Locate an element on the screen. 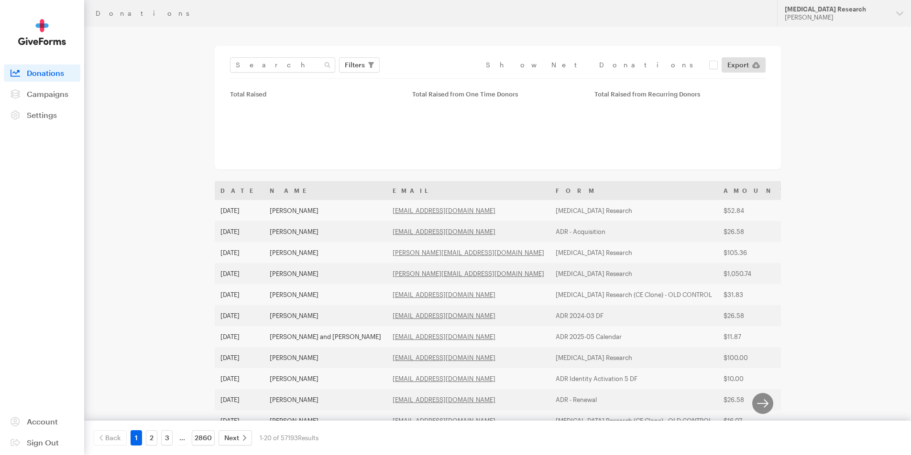 The image size is (911, 455). span: Filters is located at coordinates (355, 65).